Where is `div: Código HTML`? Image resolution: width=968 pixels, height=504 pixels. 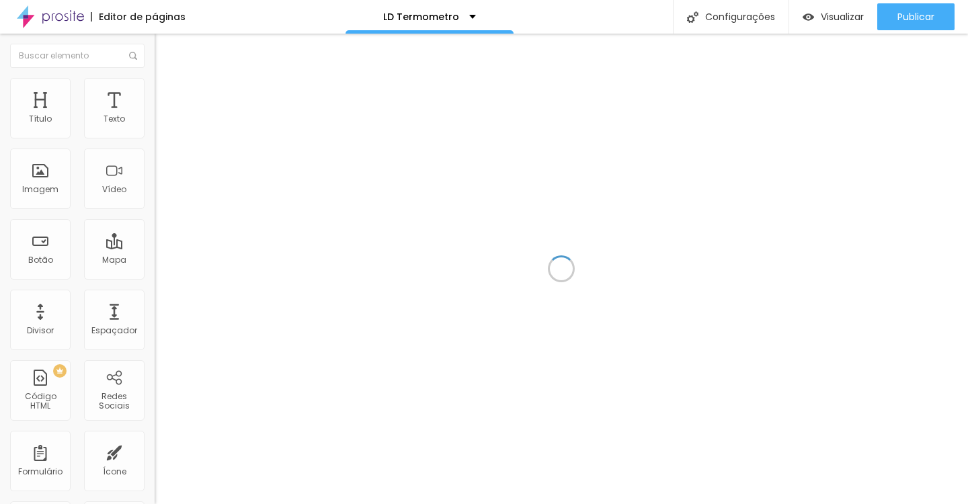
div: Código HTML is located at coordinates (40, 401).